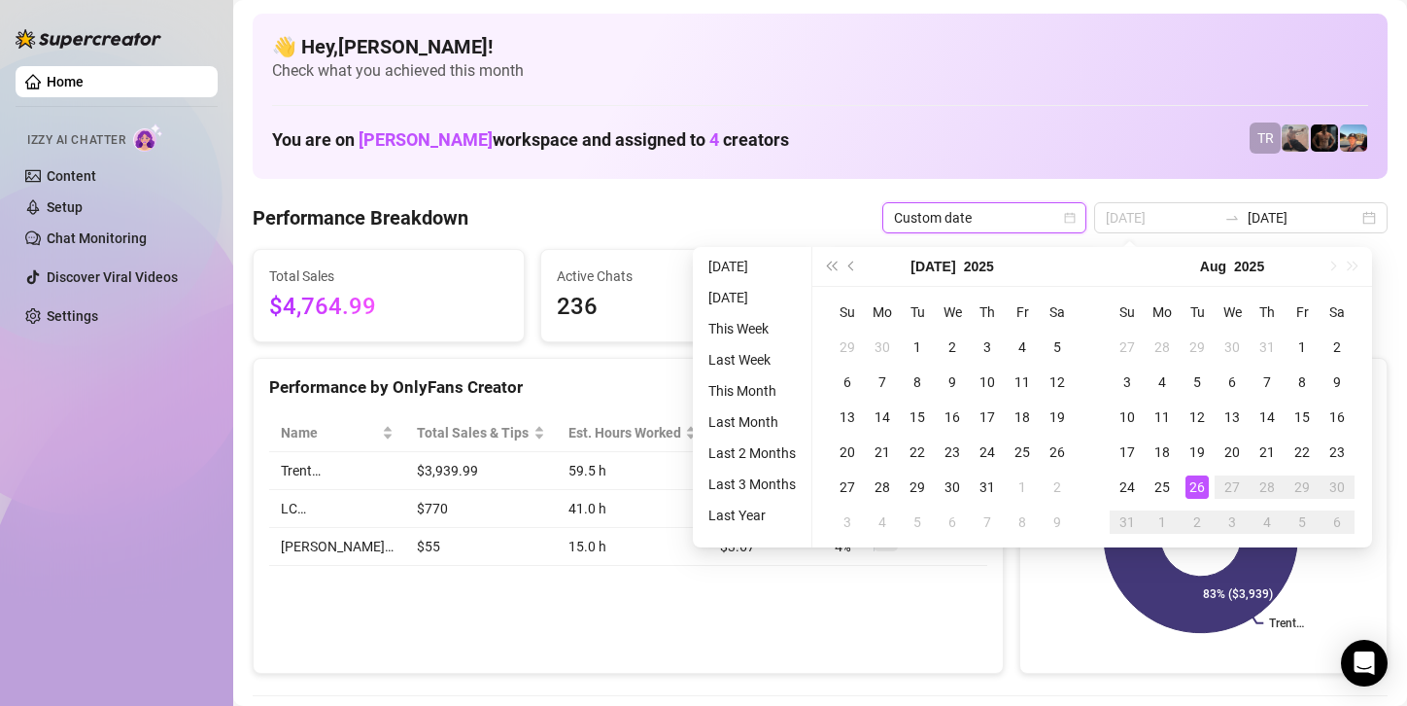 Image resolution: width=1407 pixels, height=706 pixels. I want to click on div: 24, so click(988, 452).